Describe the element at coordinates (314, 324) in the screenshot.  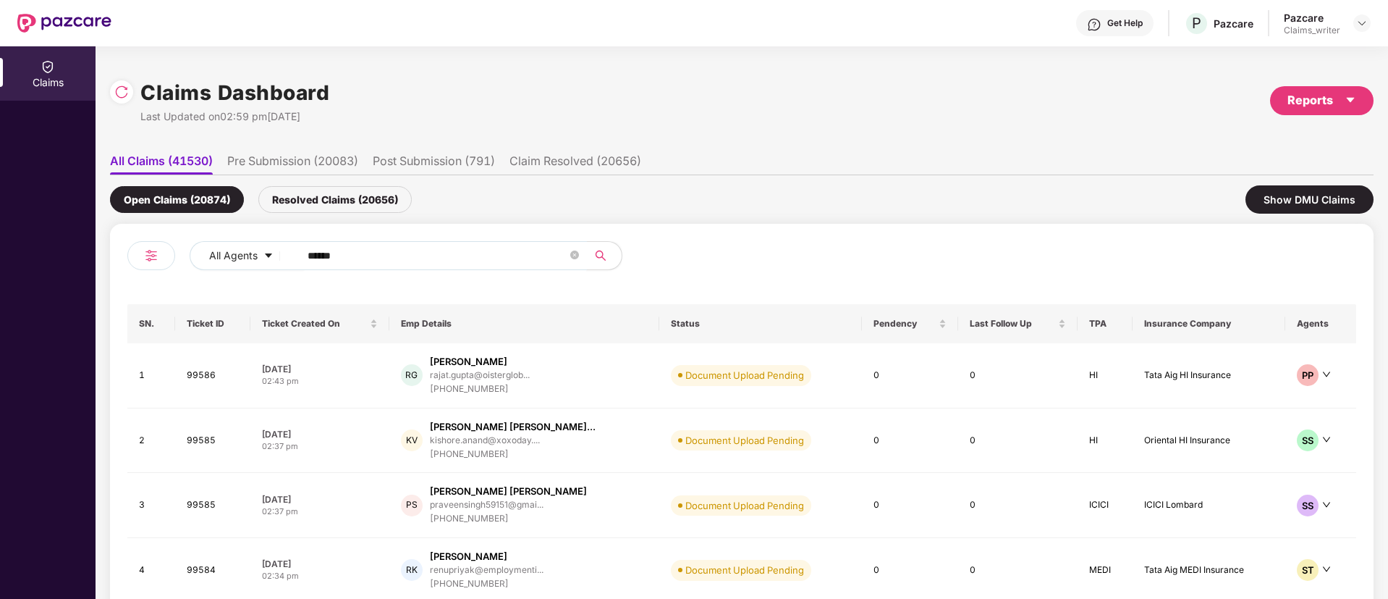
I see `span: Ticket Created On` at that location.